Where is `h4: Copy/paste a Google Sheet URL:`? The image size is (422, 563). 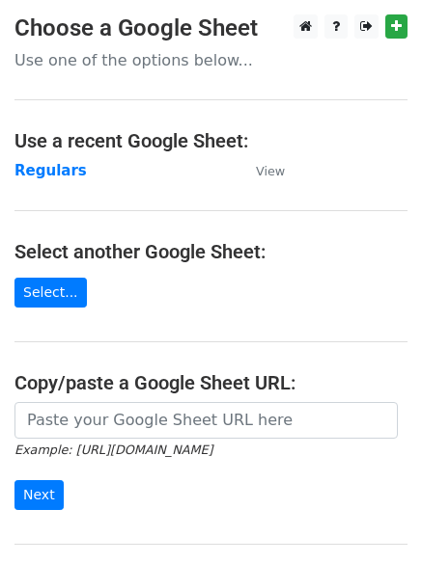 h4: Copy/paste a Google Sheet URL: is located at coordinates (210, 383).